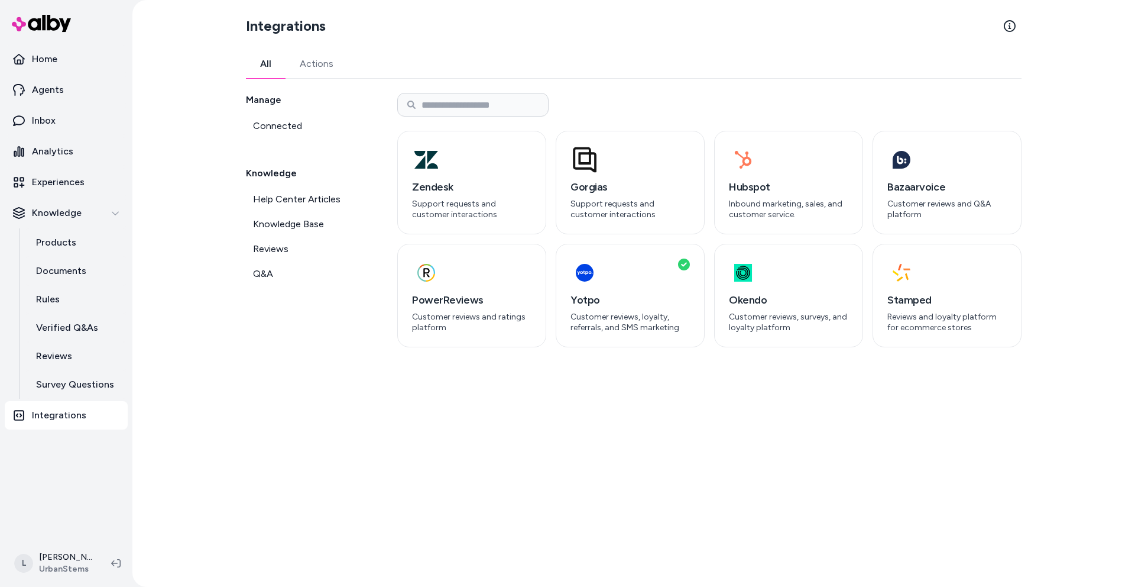 Image resolution: width=1135 pixels, height=587 pixels. I want to click on a: Verified Q&As, so click(76, 328).